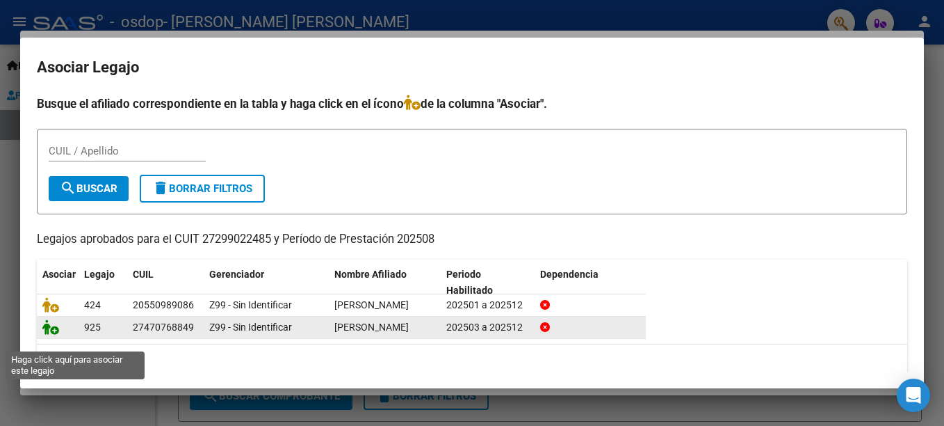  What do you see at coordinates (59, 274) in the screenshot?
I see `span: Asociar` at bounding box center [59, 274].